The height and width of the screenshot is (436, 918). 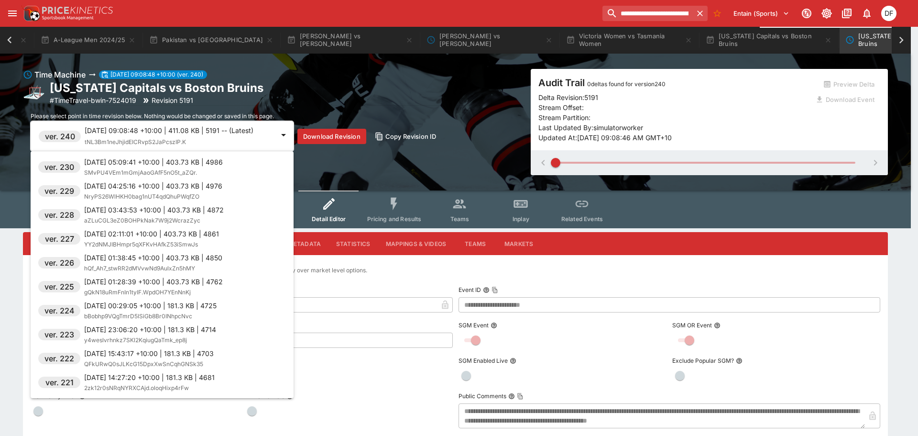 I want to click on h6: ver. 223, so click(x=59, y=334).